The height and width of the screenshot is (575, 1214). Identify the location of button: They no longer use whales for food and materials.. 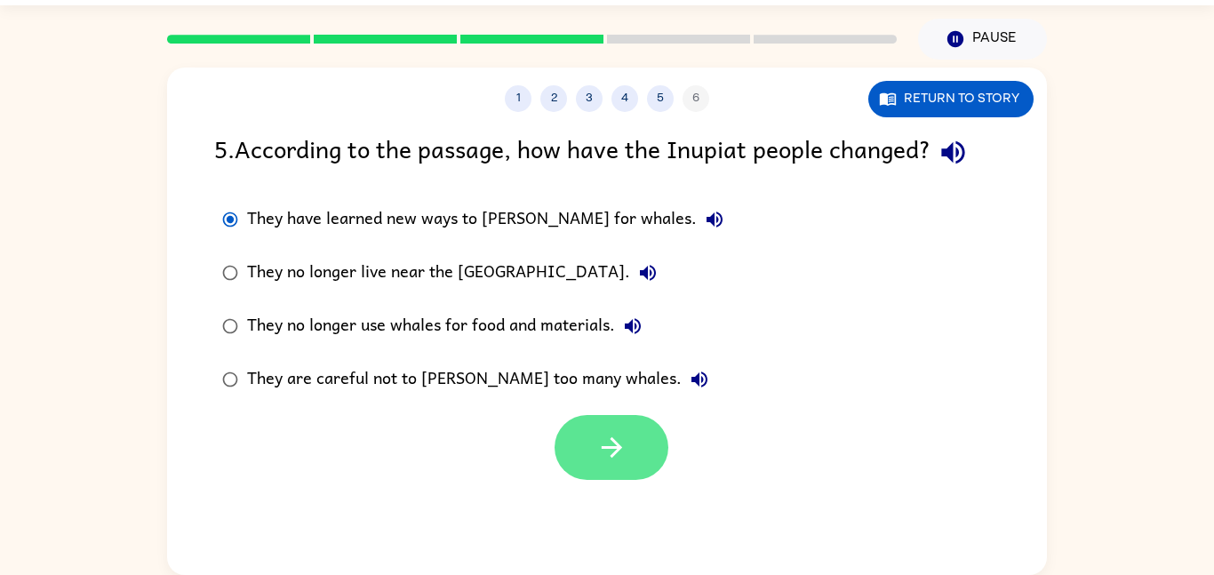
(633, 326).